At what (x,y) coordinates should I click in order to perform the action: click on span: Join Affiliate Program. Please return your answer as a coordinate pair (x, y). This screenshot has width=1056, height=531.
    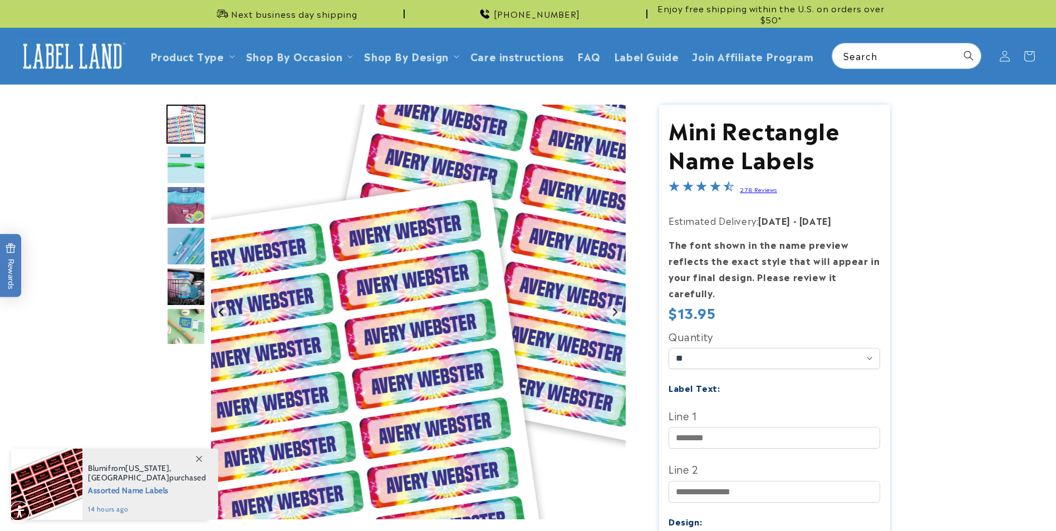
    Looking at the image, I should click on (752, 56).